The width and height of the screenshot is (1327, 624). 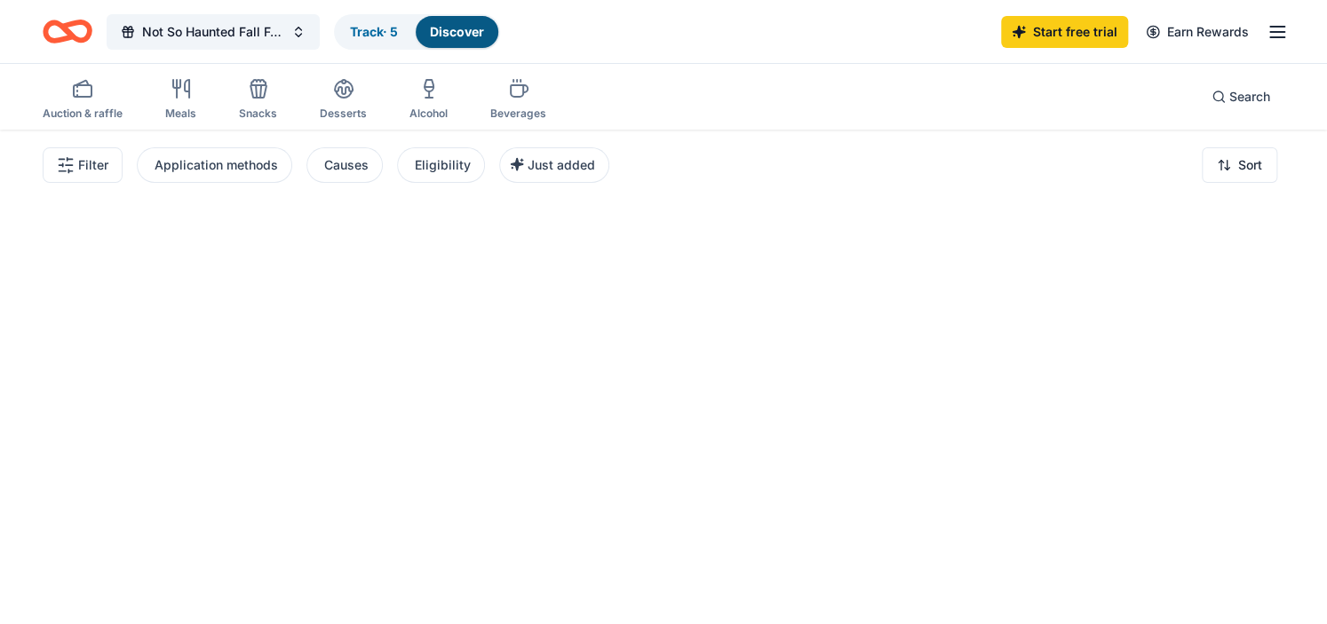 What do you see at coordinates (343, 114) in the screenshot?
I see `div: Desserts` at bounding box center [343, 114].